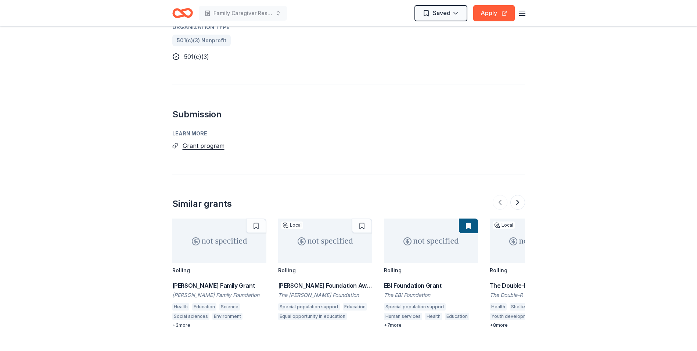 The height and width of the screenshot is (351, 697). I want to click on a: Home, so click(183, 13).